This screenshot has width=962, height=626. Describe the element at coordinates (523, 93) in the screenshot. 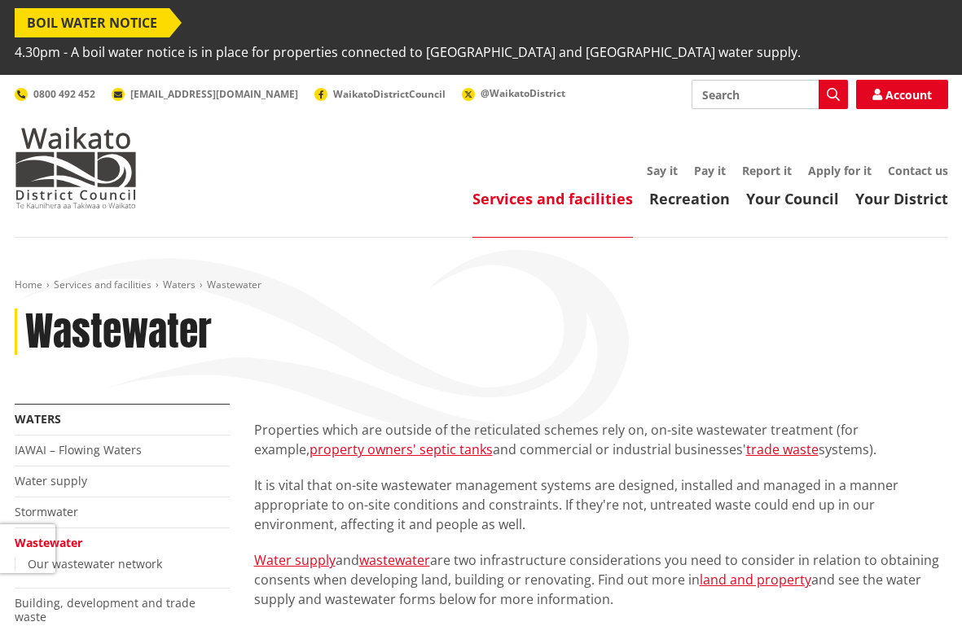

I see `span: @WaikatoDistrict` at that location.